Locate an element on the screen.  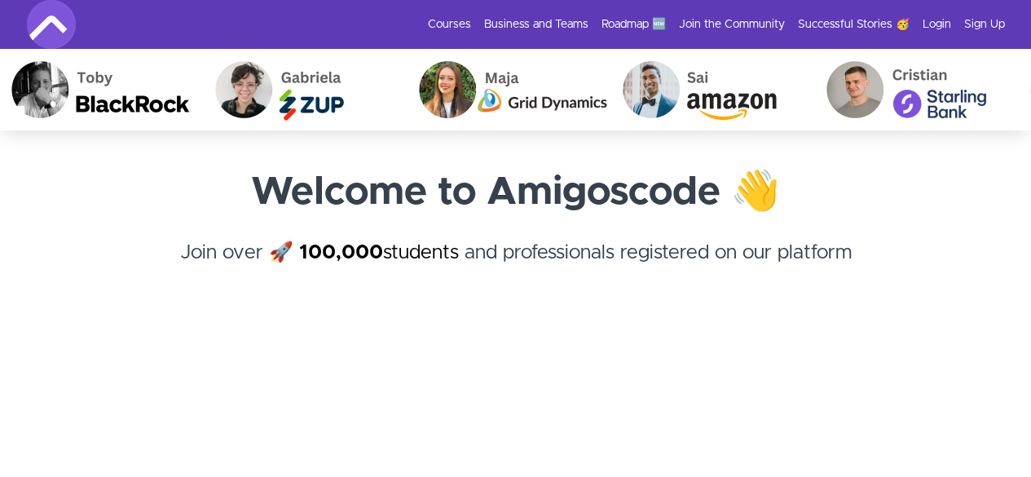
strong: 100,000 is located at coordinates (341, 253).